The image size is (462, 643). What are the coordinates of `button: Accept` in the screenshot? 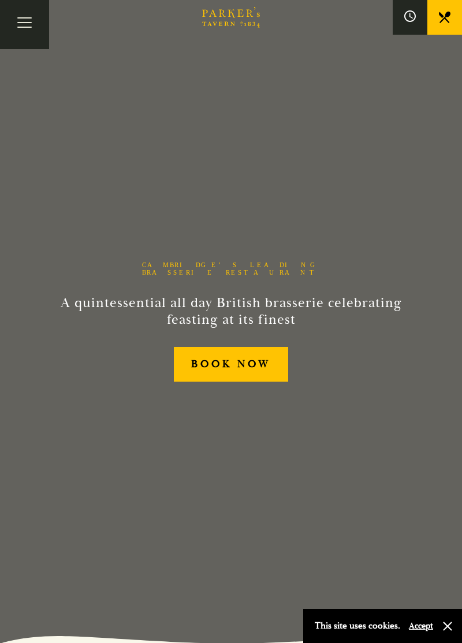 It's located at (421, 625).